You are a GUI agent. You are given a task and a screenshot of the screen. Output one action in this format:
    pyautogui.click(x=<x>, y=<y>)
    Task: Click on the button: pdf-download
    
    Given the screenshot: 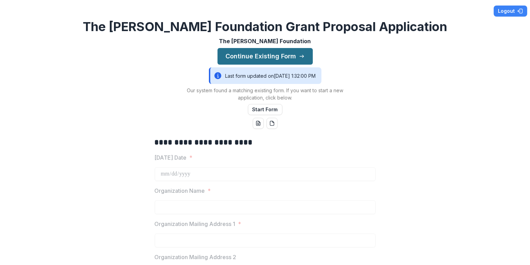 What is the action you would take?
    pyautogui.click(x=272, y=123)
    